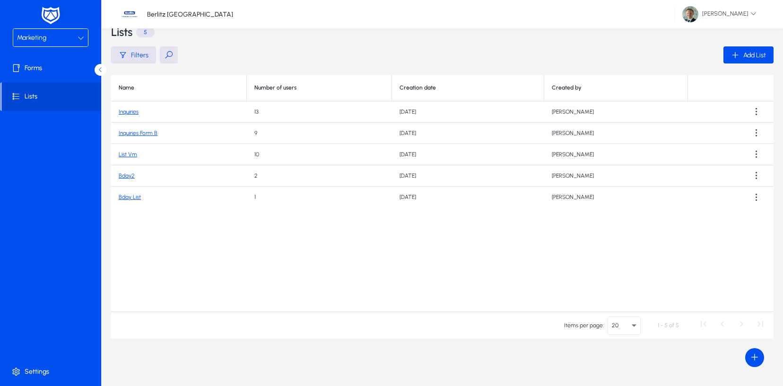 Image resolution: width=783 pixels, height=386 pixels. What do you see at coordinates (584, 325) in the screenshot?
I see `div: Items per page:` at bounding box center [584, 325].